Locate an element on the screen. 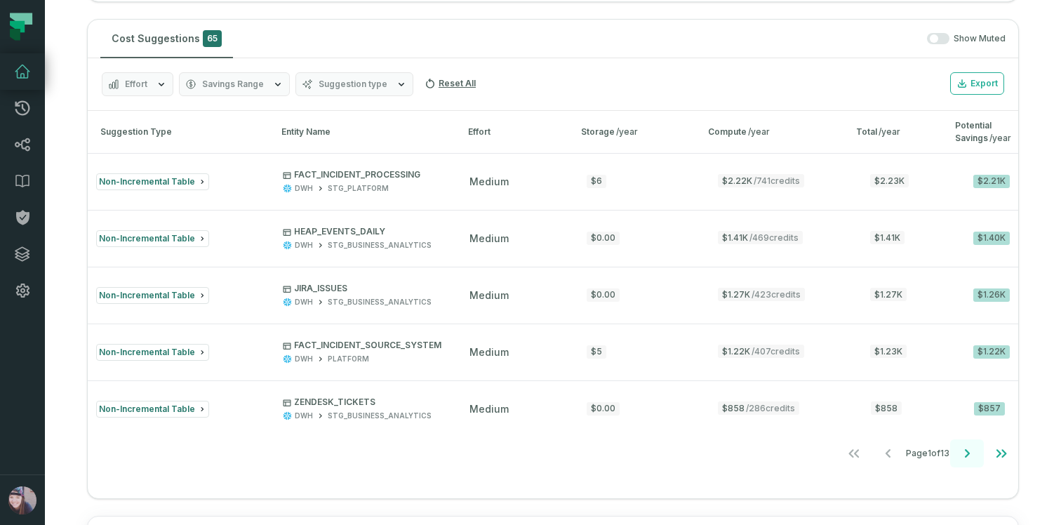 Image resolution: width=1061 pixels, height=525 pixels. div: Show Muted is located at coordinates (622, 39).